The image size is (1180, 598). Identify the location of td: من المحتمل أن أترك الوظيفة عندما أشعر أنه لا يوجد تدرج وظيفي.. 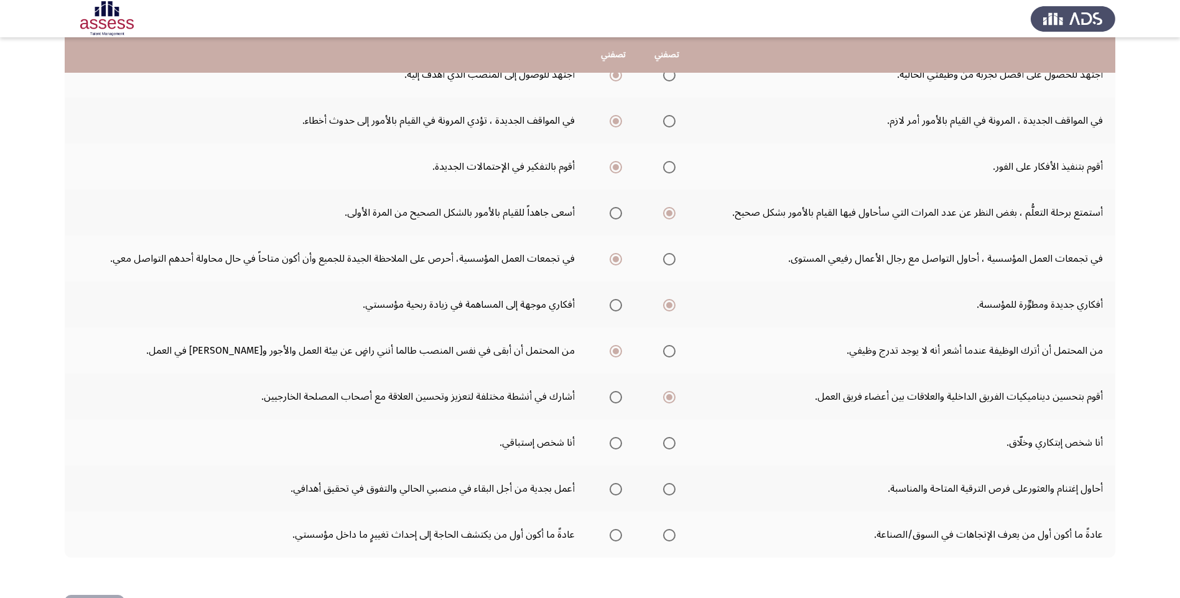
(904, 351).